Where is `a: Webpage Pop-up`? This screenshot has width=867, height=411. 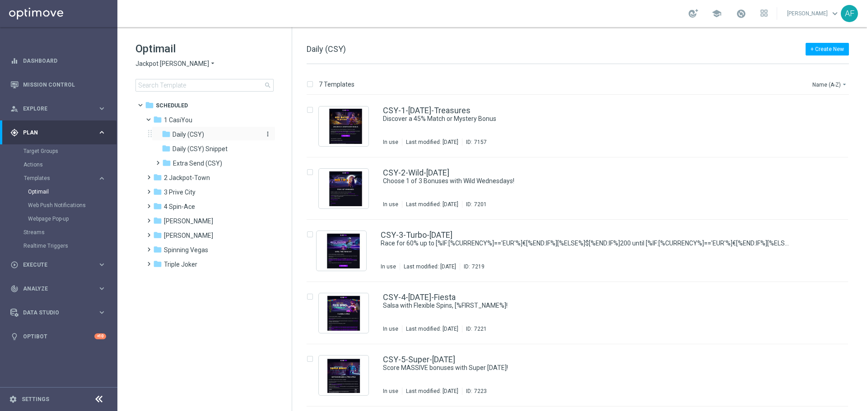 a: Webpage Pop-up is located at coordinates (61, 219).